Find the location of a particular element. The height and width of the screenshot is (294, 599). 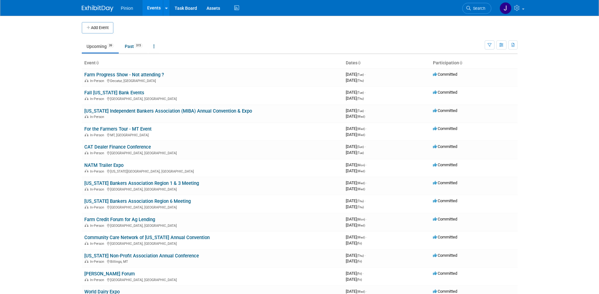

span: Pinion is located at coordinates (127, 8).